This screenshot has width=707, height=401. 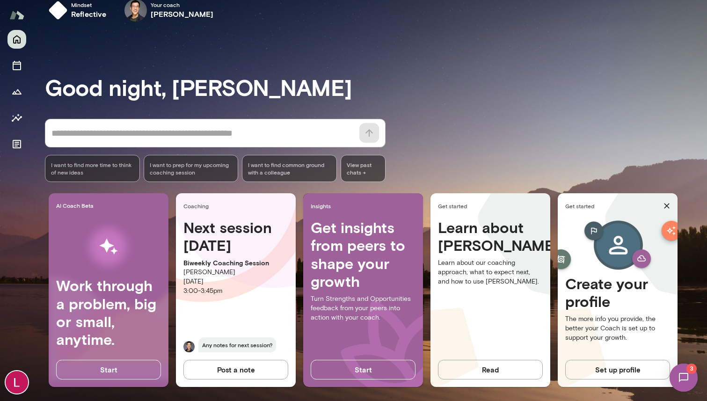 I want to click on div: I want to find common ground with a colleague, so click(x=289, y=169).